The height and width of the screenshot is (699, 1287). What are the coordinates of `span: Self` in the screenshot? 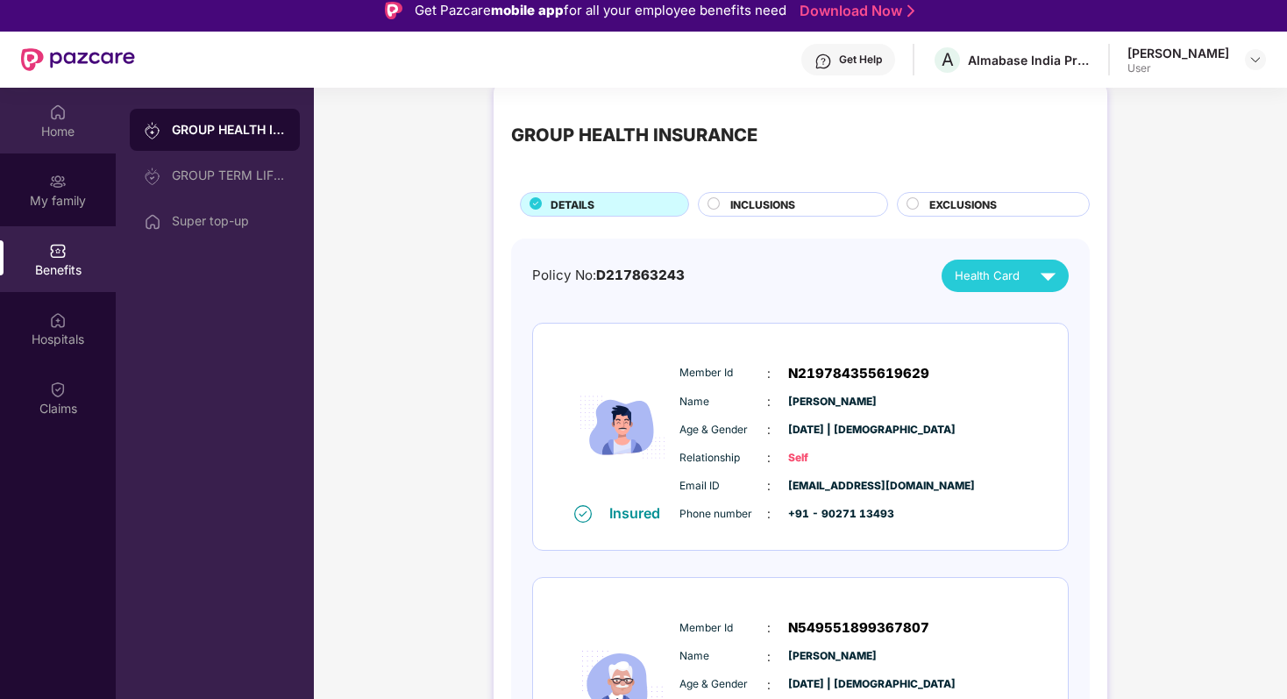 It's located at (832, 458).